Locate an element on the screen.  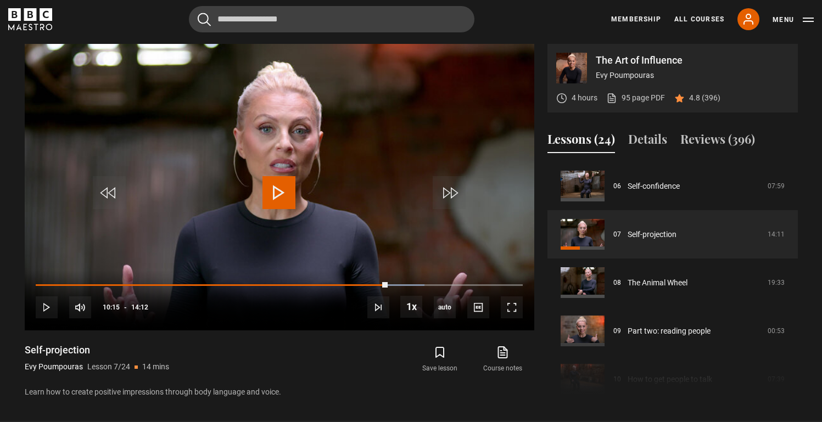
span: 10:15 is located at coordinates (111, 307).